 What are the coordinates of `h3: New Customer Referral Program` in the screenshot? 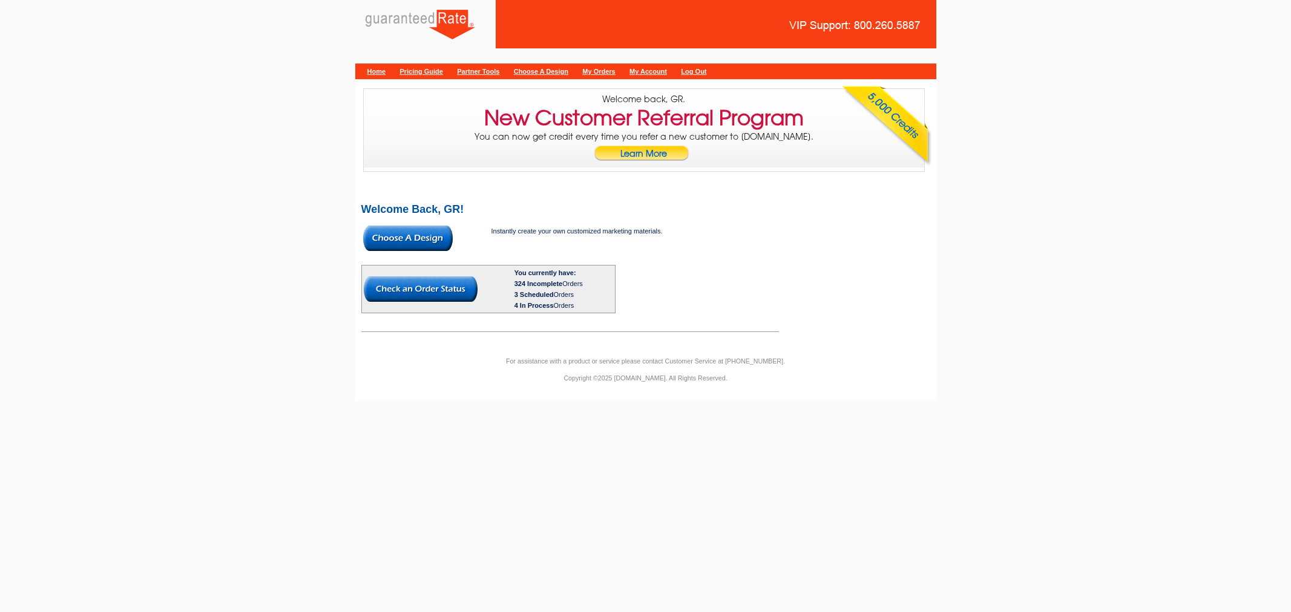 It's located at (644, 118).